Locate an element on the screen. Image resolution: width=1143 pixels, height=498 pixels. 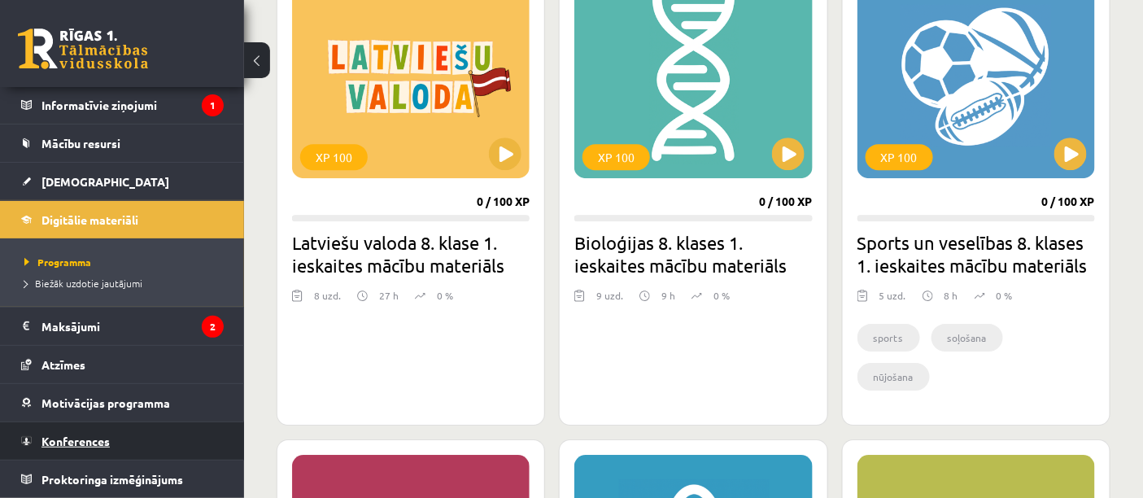
a: Mācību resursi is located at coordinates (122, 143).